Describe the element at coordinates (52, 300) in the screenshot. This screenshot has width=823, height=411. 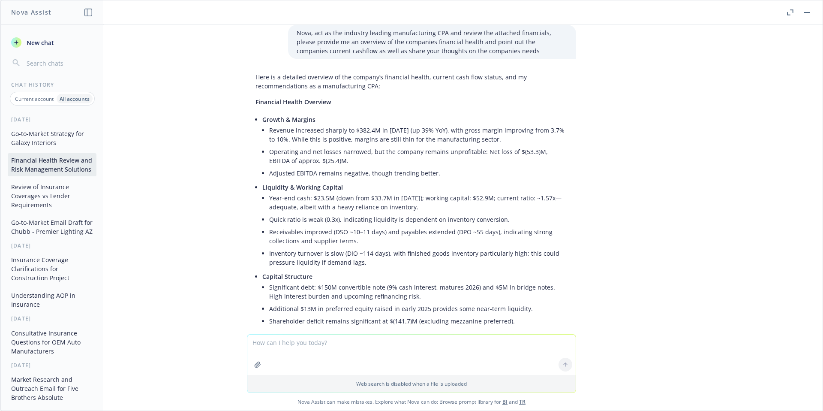
I see `button: Understanding AOP in Insurance` at that location.